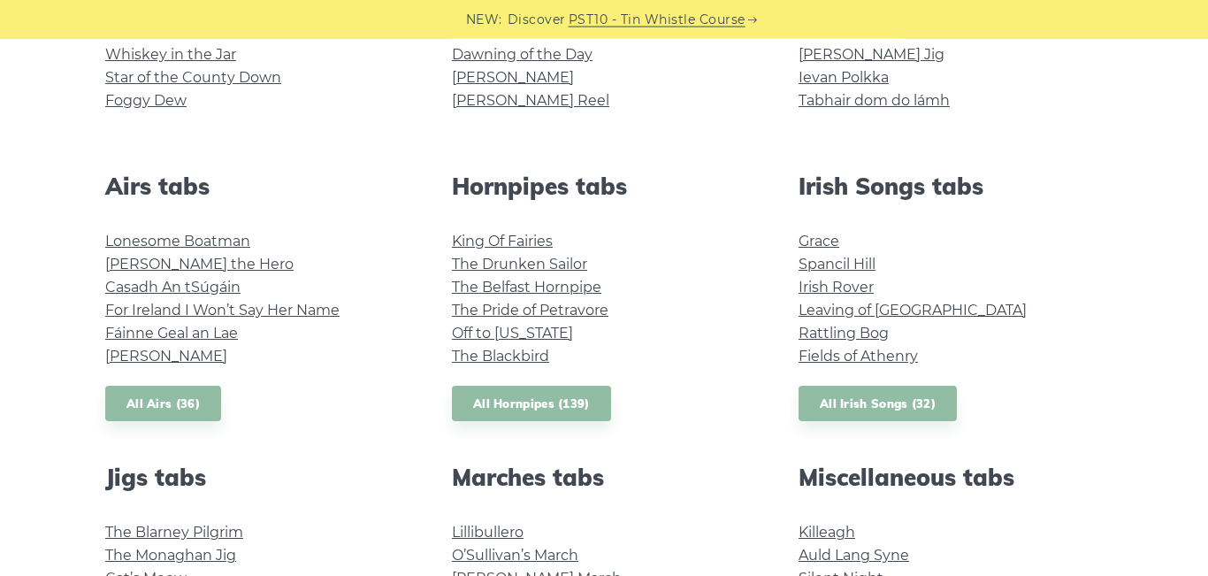 The width and height of the screenshot is (1208, 576). Describe the element at coordinates (257, 477) in the screenshot. I see `h2: Jigs tabs` at that location.